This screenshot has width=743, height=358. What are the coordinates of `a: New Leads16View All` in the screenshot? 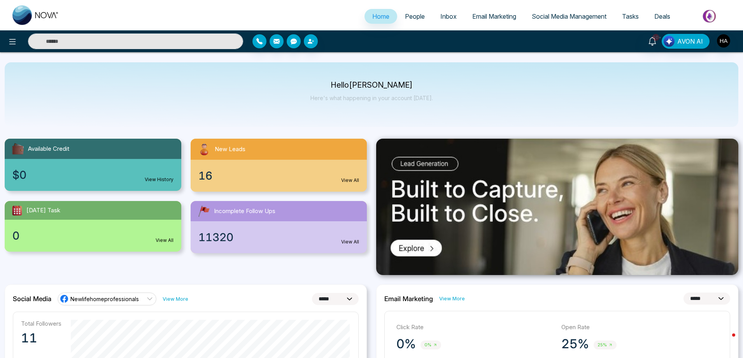 It's located at (279, 165).